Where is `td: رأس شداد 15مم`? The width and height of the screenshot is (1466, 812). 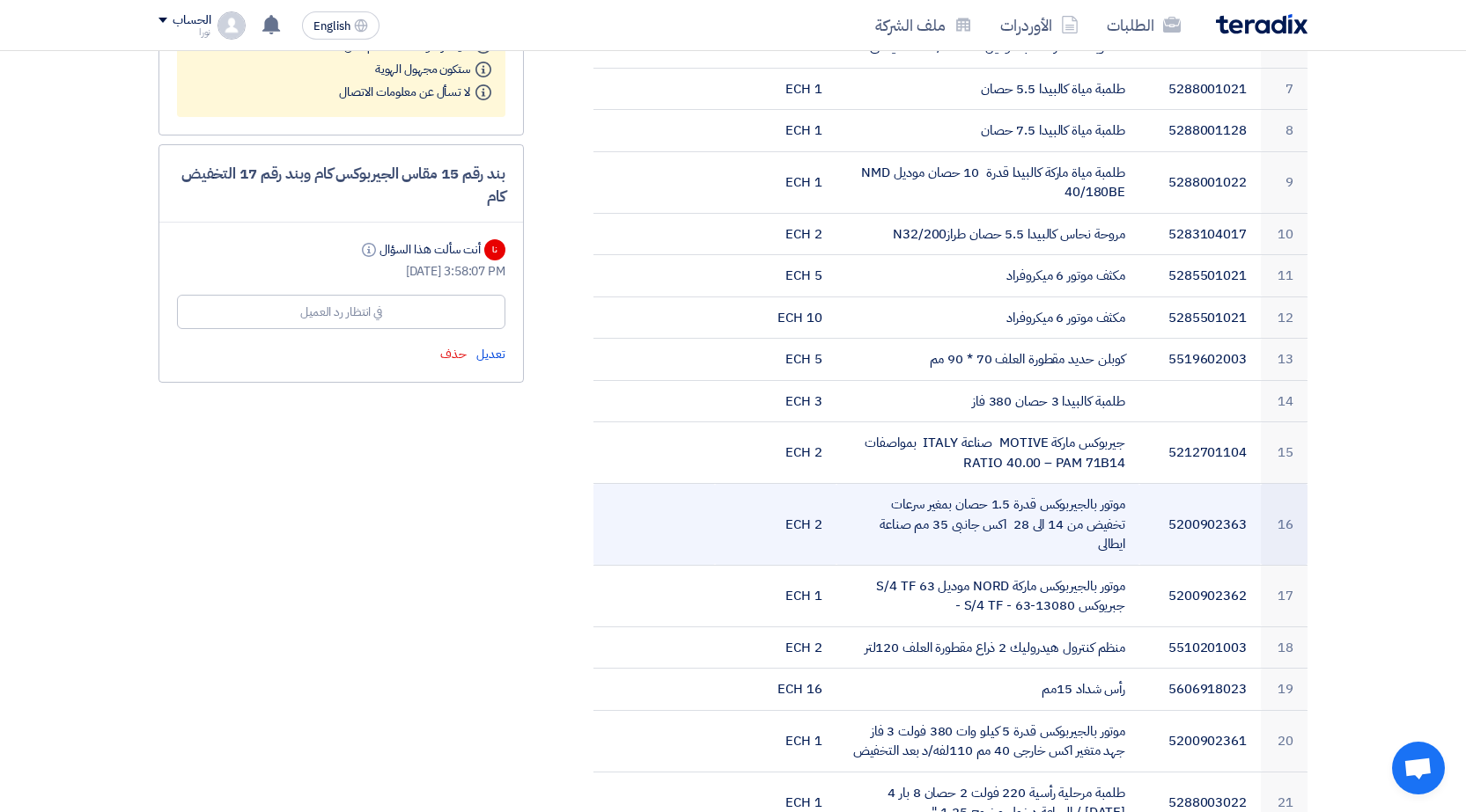 td: رأس شداد 15مم is located at coordinates (988, 690).